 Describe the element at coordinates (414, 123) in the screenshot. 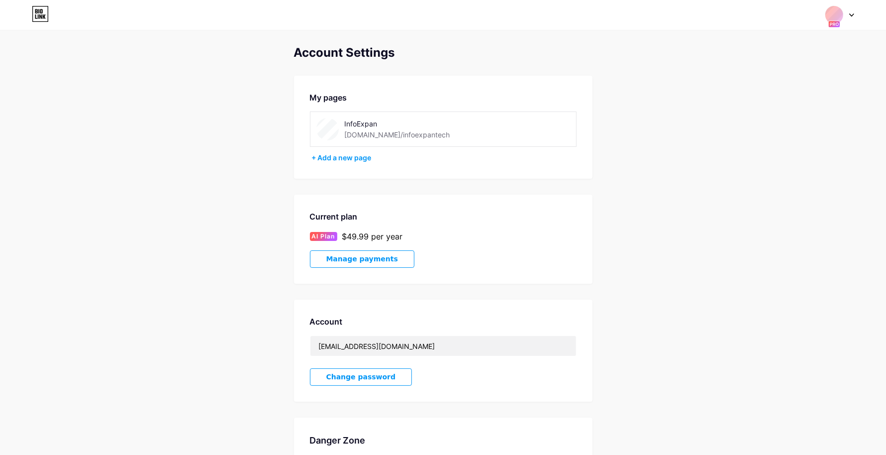

I see `div: InfoExpan` at that location.